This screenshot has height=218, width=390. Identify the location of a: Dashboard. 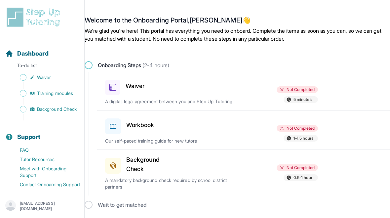
(27, 54).